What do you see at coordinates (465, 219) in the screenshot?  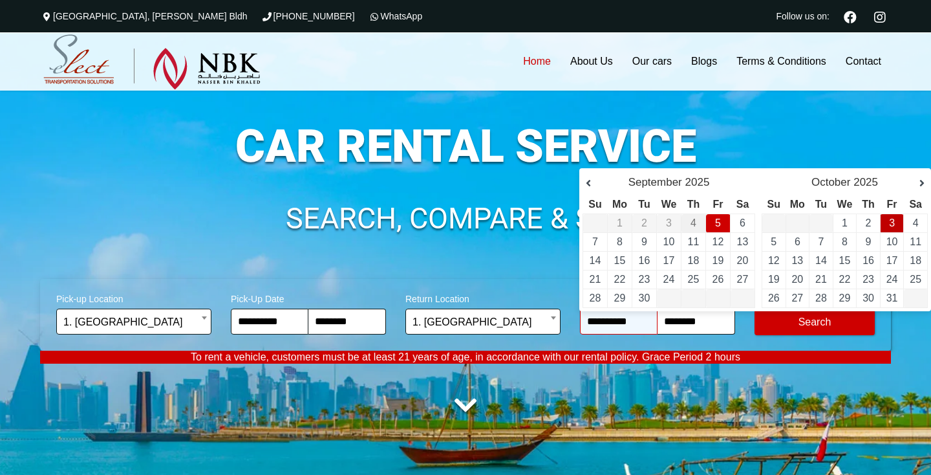 I see `h1: SEARCH, COMPARE & SAVE` at bounding box center [465, 219].